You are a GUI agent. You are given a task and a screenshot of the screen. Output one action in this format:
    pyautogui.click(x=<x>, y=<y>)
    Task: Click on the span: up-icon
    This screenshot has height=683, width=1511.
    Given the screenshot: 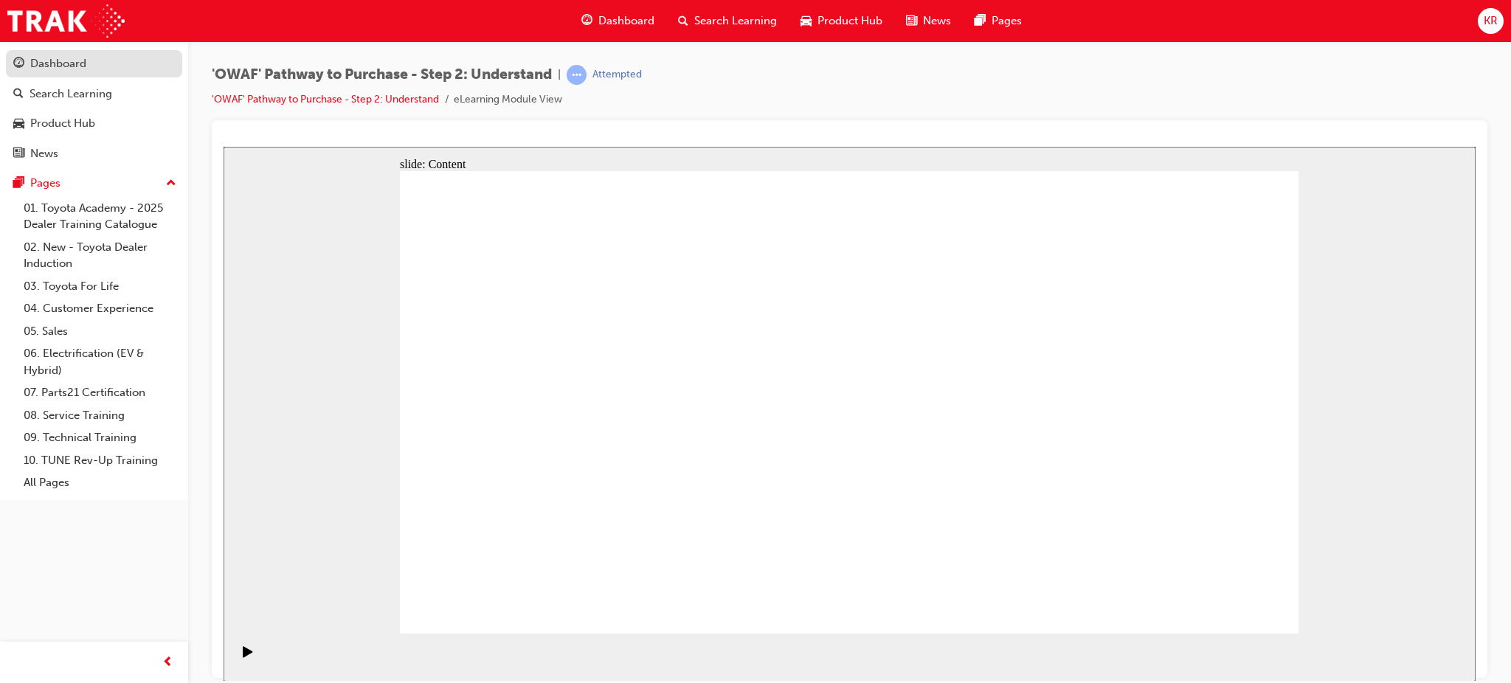 What is the action you would take?
    pyautogui.click(x=171, y=184)
    